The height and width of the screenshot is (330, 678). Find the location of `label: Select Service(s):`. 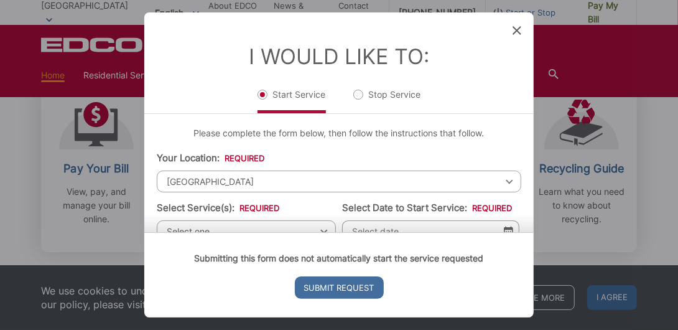

label: Select Service(s): is located at coordinates (218, 208).